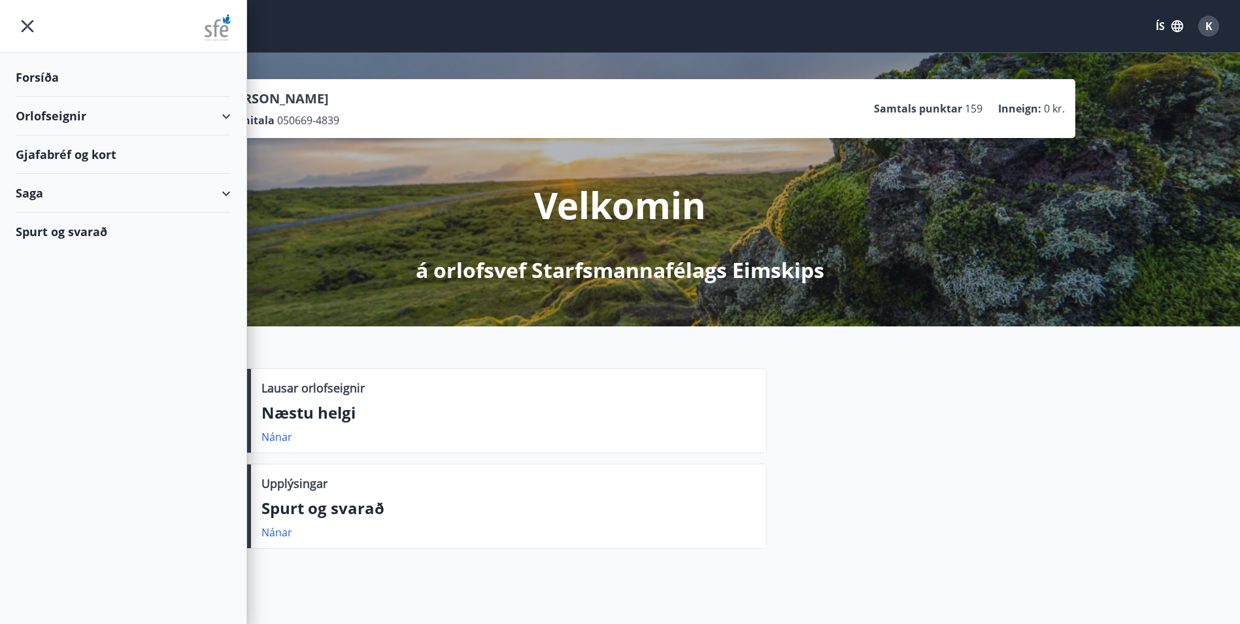  What do you see at coordinates (123, 231) in the screenshot?
I see `div: Spurt og svarað` at bounding box center [123, 231].